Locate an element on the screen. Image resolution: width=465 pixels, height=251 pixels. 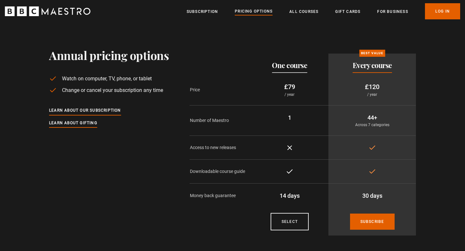
li: Watch on computer, TV, phone, or tablet is located at coordinates (109, 79).